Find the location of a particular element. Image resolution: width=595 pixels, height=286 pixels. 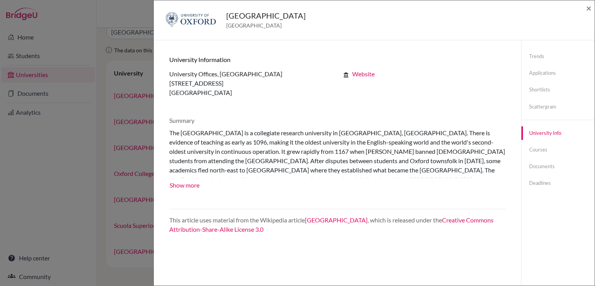

button: Close is located at coordinates (589, 8).